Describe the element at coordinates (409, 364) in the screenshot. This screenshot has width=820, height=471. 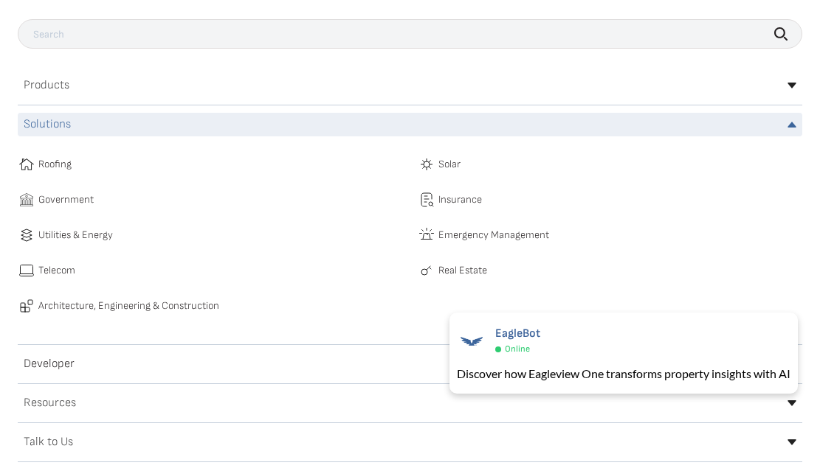
I see `a: Developer` at that location.